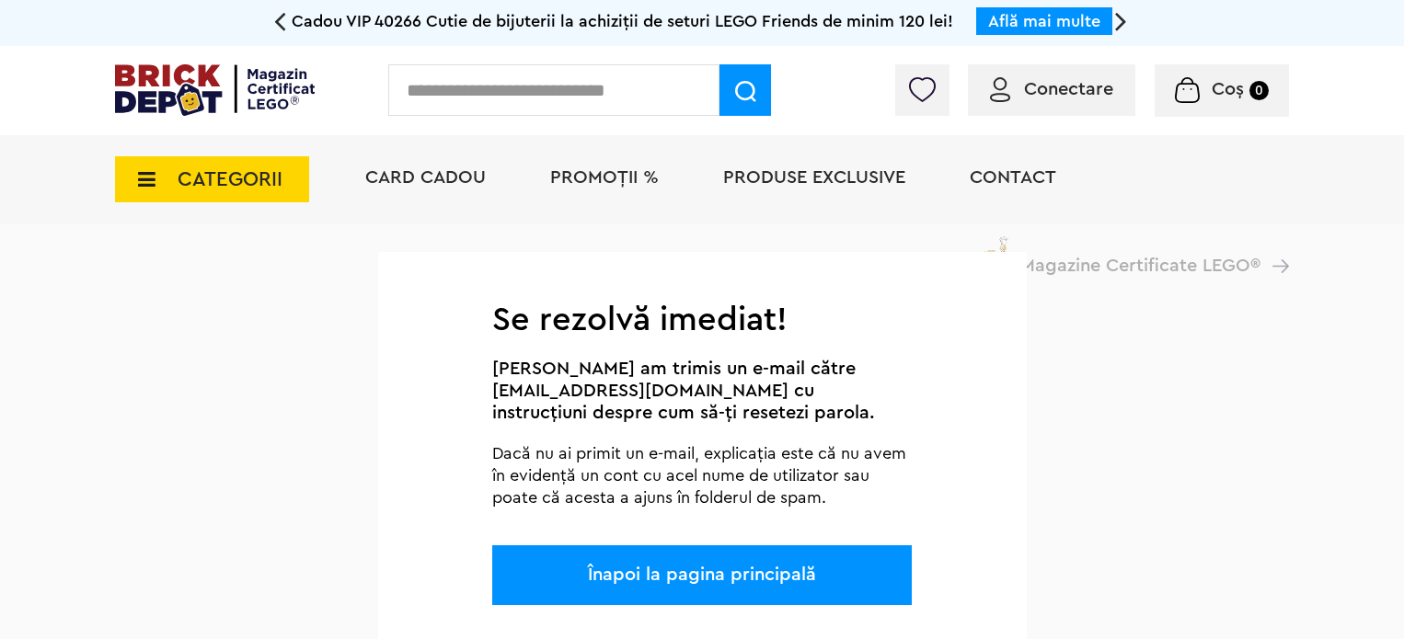  Describe the element at coordinates (814, 178) in the screenshot. I see `a: Produse exclusive` at that location.